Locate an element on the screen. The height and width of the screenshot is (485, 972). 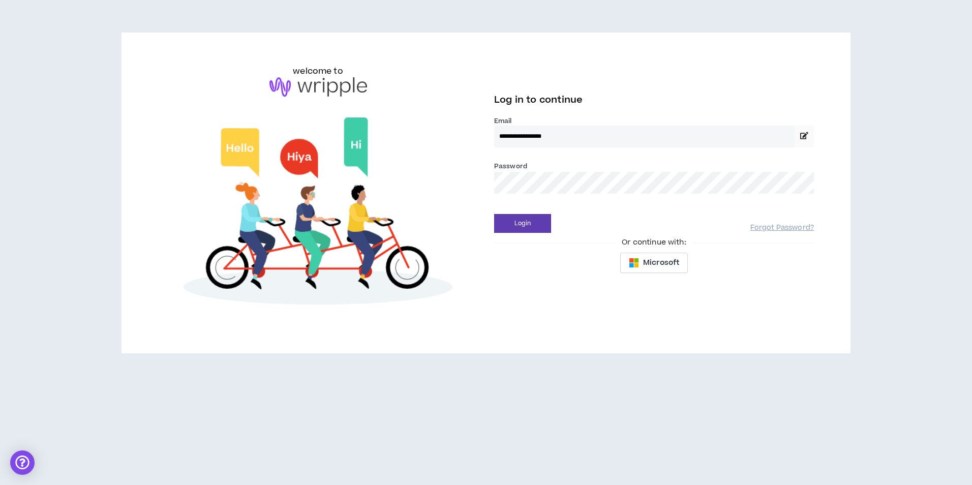
span: Or continue with: is located at coordinates (654, 242).